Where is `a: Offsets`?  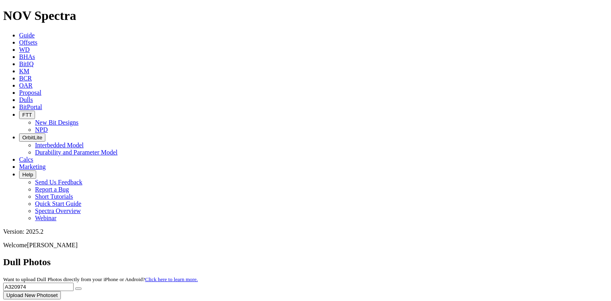 a: Offsets is located at coordinates (28, 42).